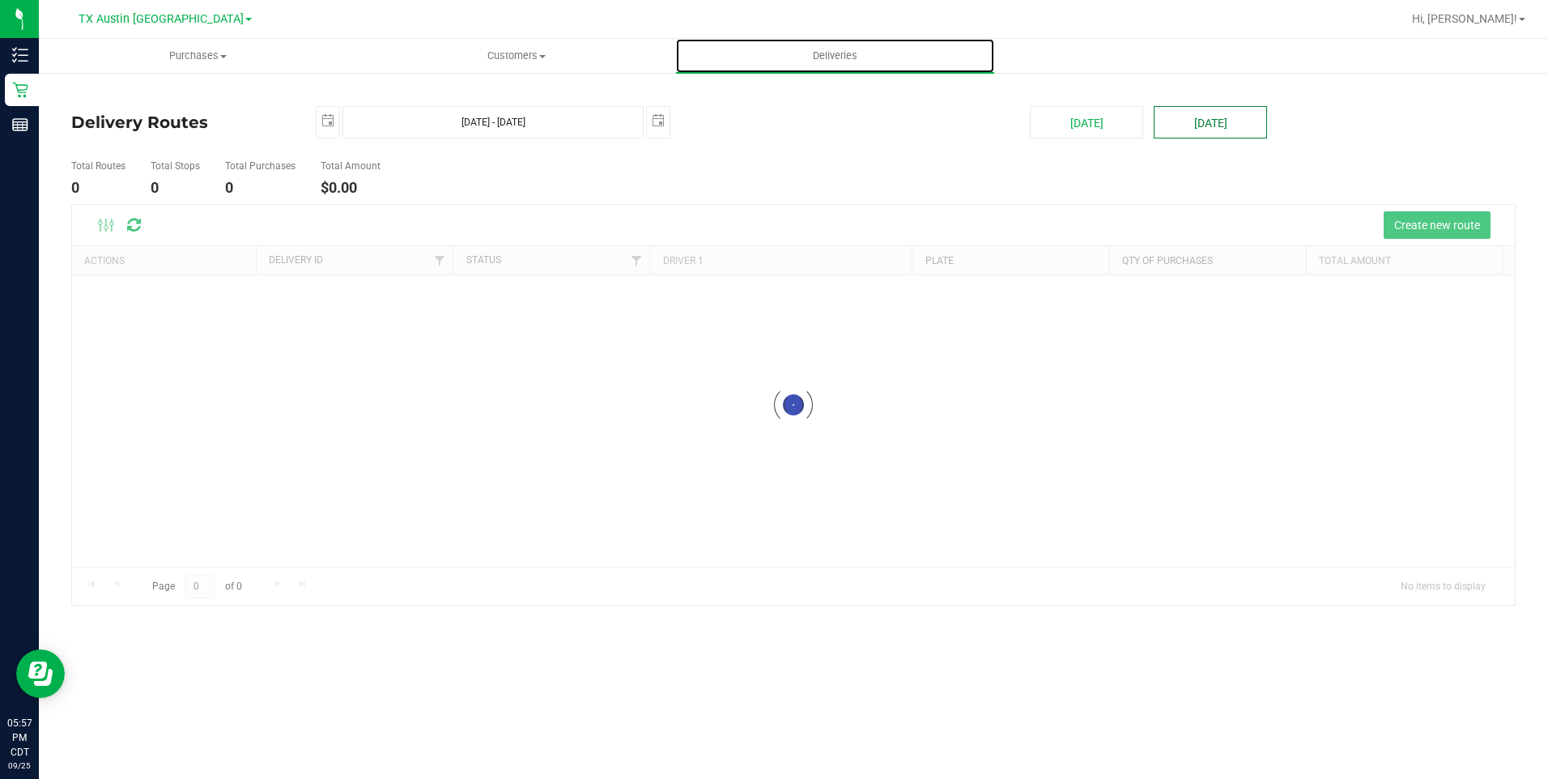 This screenshot has height=779, width=1548. What do you see at coordinates (20, 90) in the screenshot?
I see `inline-svg: Retail` at bounding box center [20, 90].